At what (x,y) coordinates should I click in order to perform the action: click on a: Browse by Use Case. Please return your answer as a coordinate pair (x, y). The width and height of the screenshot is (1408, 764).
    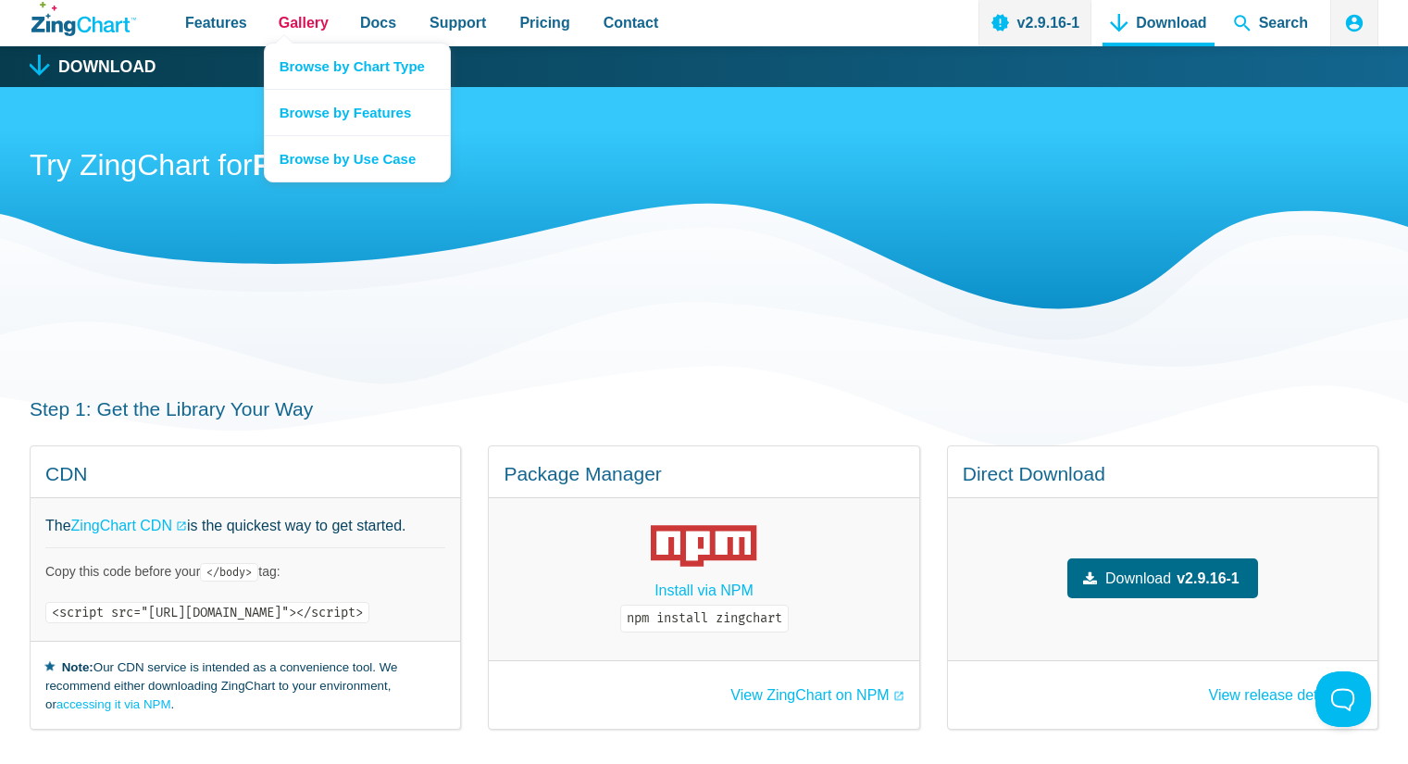
    Looking at the image, I should click on (357, 158).